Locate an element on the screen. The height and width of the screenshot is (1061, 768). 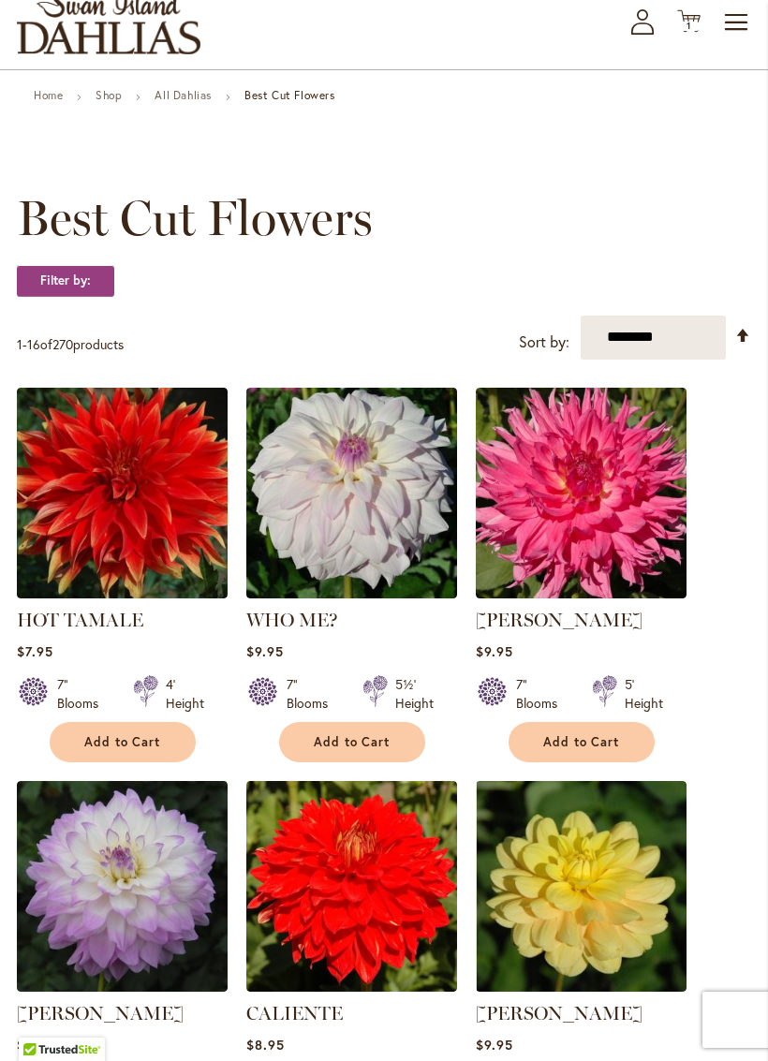
label: Sort by: is located at coordinates (544, 342).